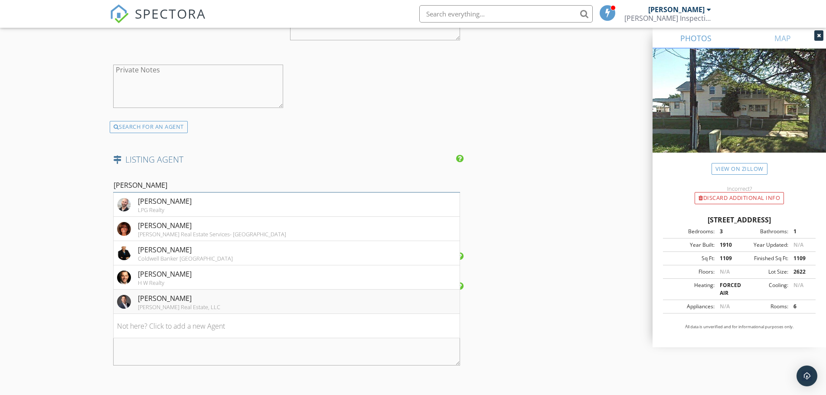 This screenshot has width=826, height=395. What do you see at coordinates (727, 245) in the screenshot?
I see `div: 1910` at bounding box center [727, 245].